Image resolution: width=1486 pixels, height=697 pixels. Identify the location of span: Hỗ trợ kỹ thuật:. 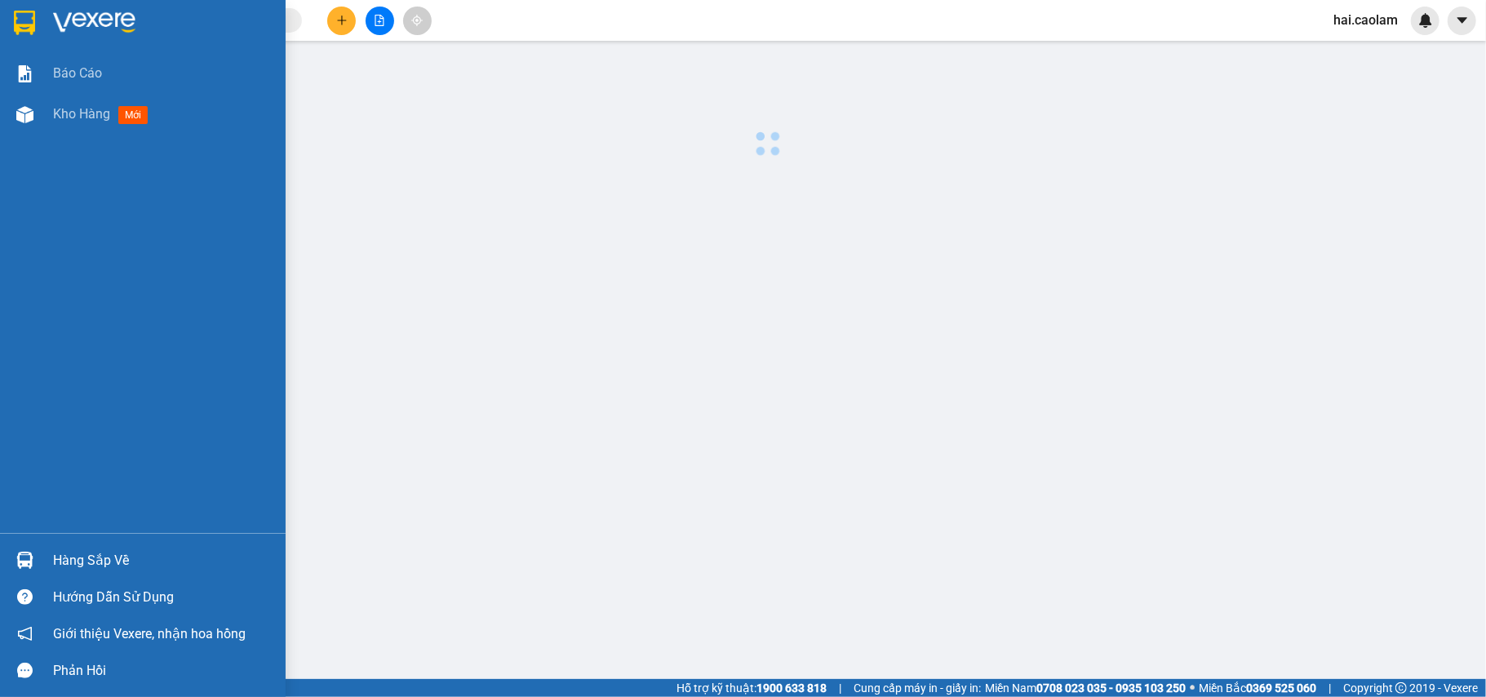
(752, 688).